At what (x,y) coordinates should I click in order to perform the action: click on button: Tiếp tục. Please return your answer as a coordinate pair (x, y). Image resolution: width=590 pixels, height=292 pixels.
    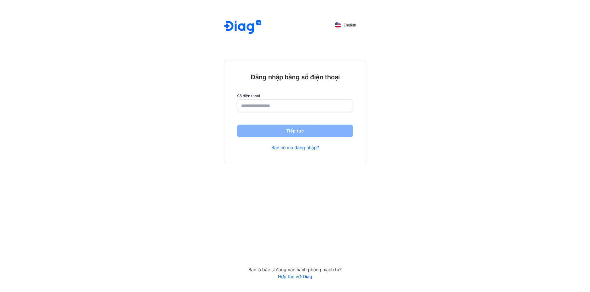
    Looking at the image, I should click on (295, 131).